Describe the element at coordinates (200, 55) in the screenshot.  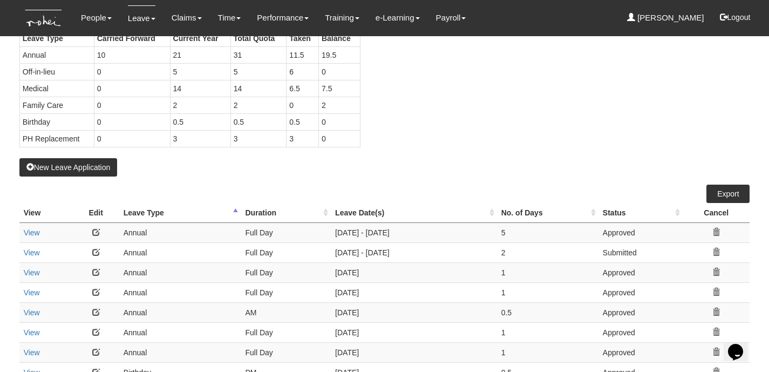
I see `td: 21` at that location.